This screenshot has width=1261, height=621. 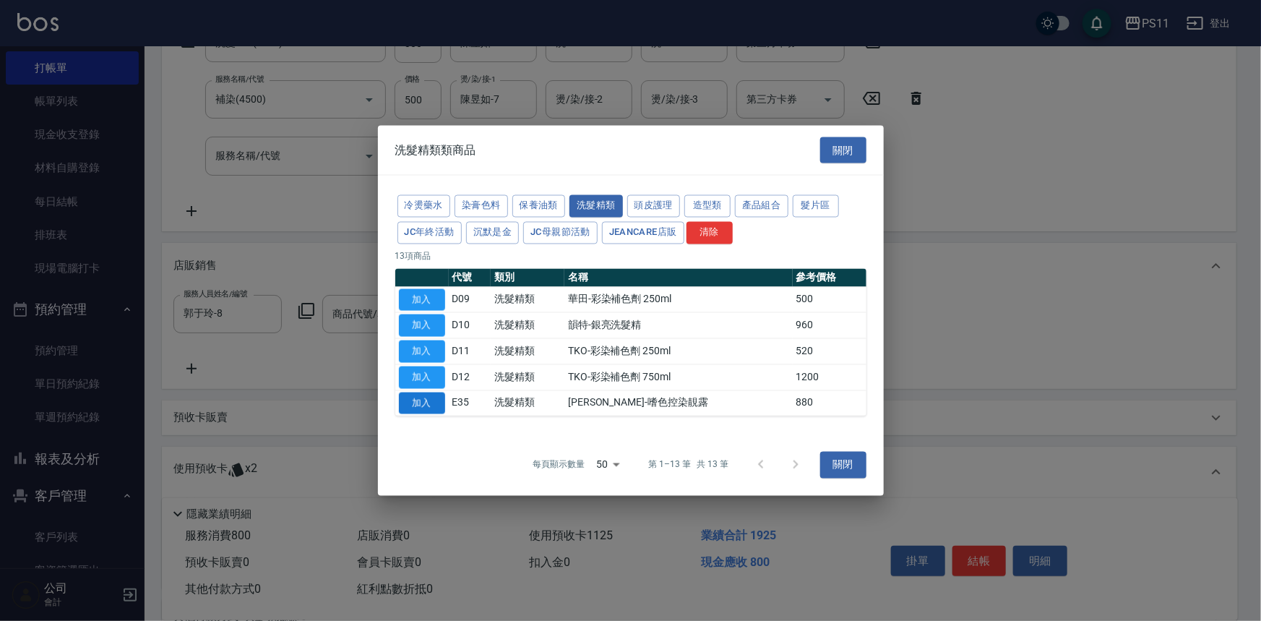 I want to click on p: 13 項商品, so click(x=631, y=256).